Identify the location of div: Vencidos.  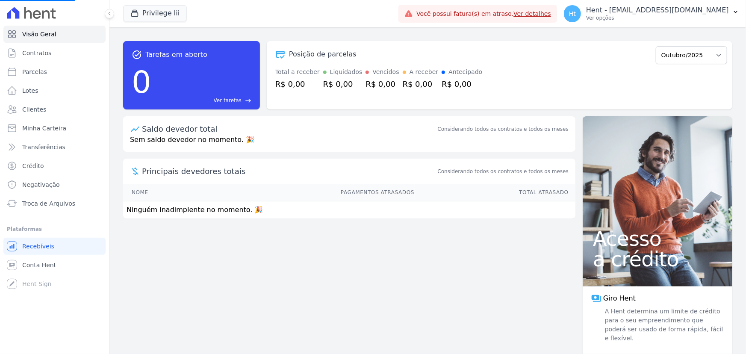
(385, 72).